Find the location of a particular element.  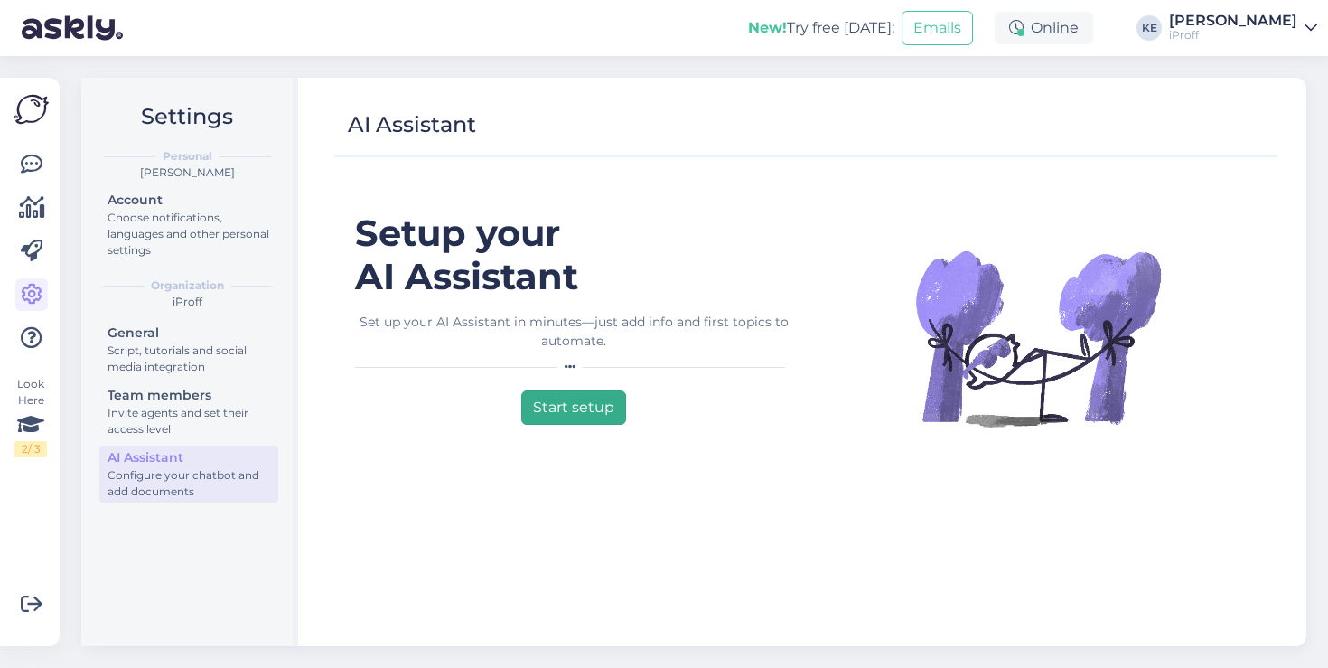

a: AccountChoose notifications, languages and other personal settings is located at coordinates (189, 224).